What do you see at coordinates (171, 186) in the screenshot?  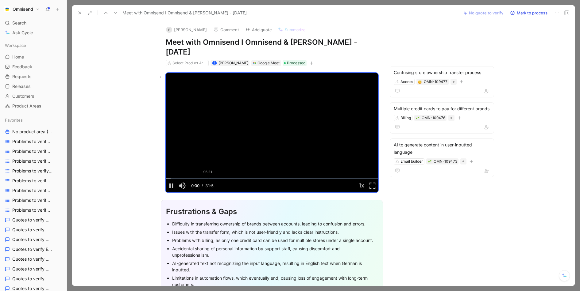 I see `button: Pause` at bounding box center [171, 186].